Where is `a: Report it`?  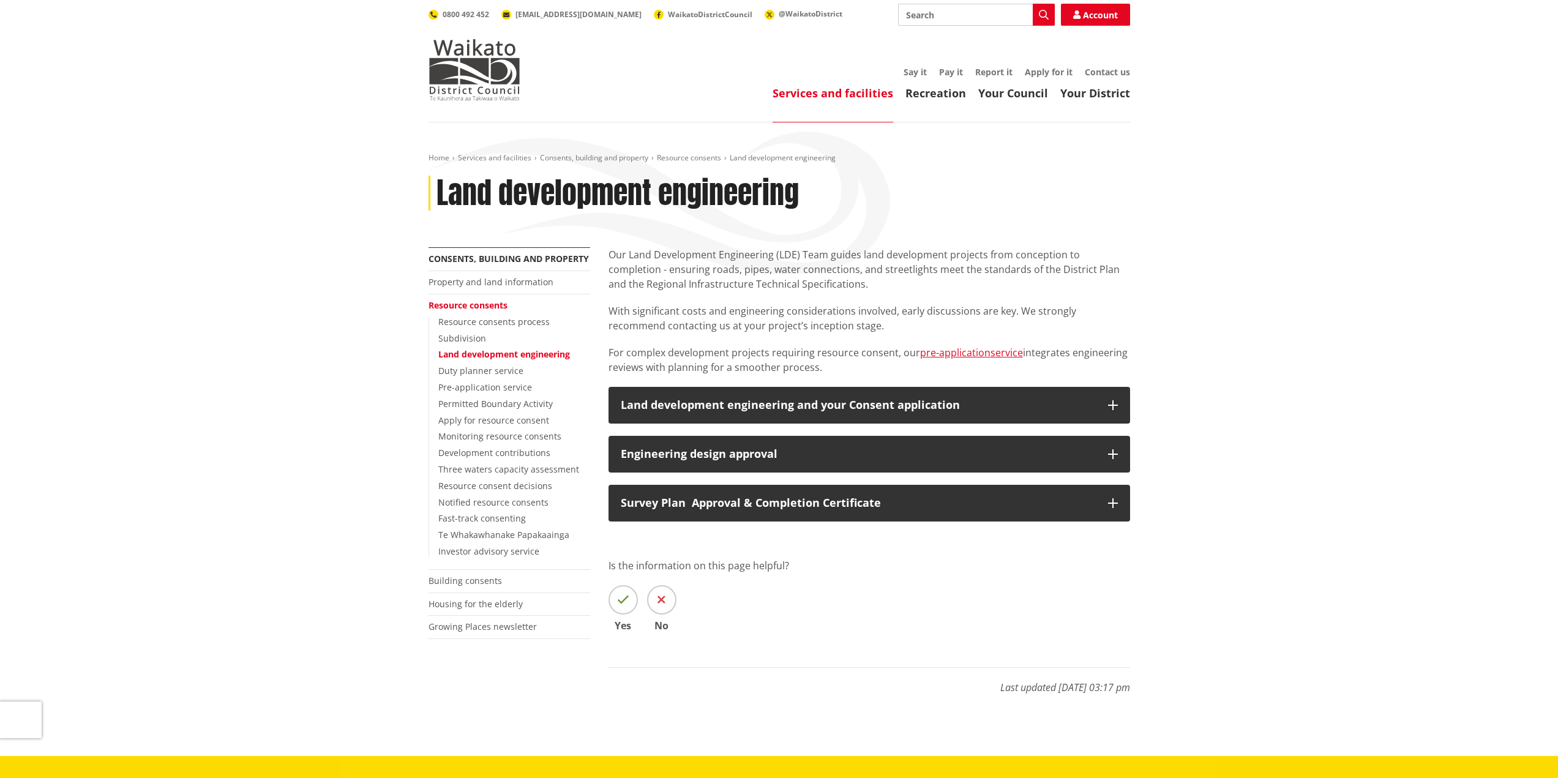 a: Report it is located at coordinates (993, 72).